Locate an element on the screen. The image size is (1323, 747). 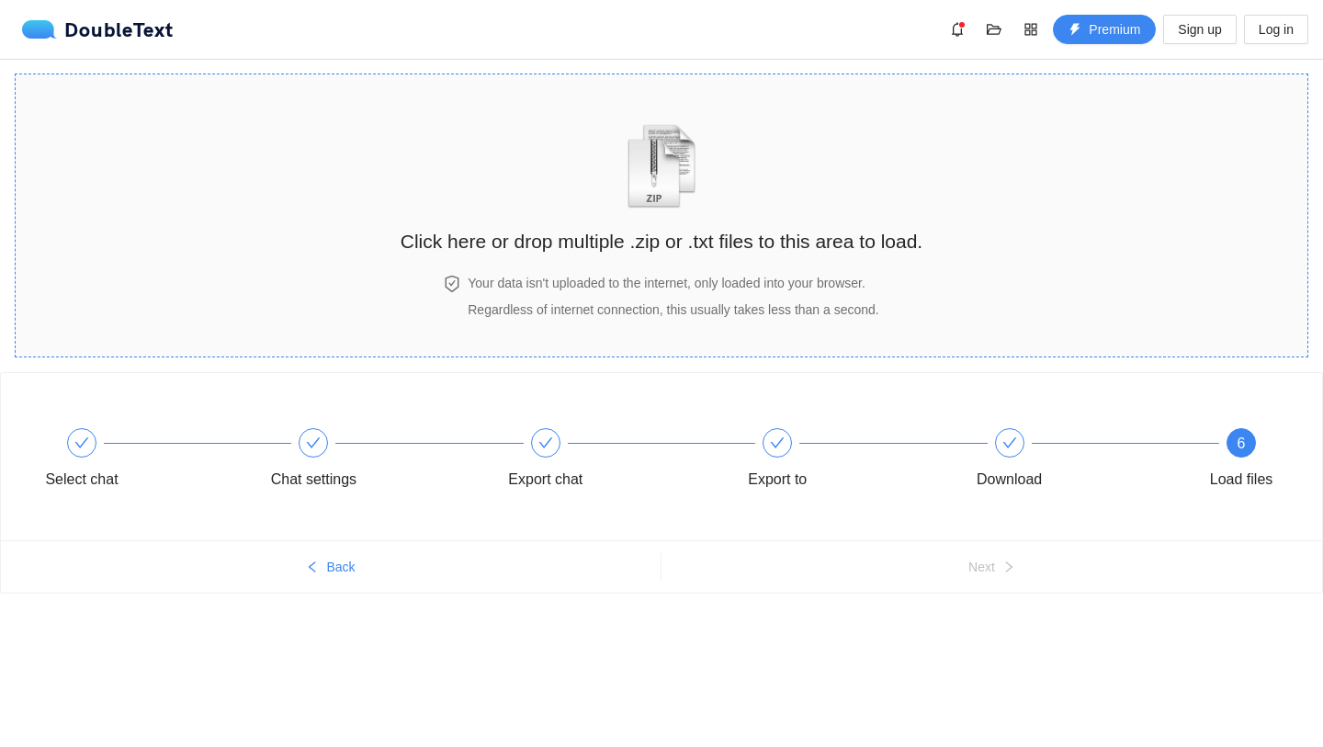
span: Premium is located at coordinates (1115, 29).